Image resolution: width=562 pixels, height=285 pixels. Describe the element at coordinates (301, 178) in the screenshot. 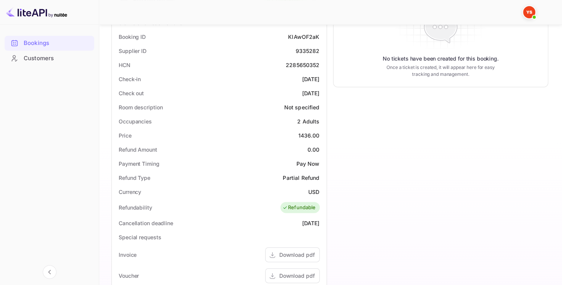

I see `div: Partial Refund` at that location.